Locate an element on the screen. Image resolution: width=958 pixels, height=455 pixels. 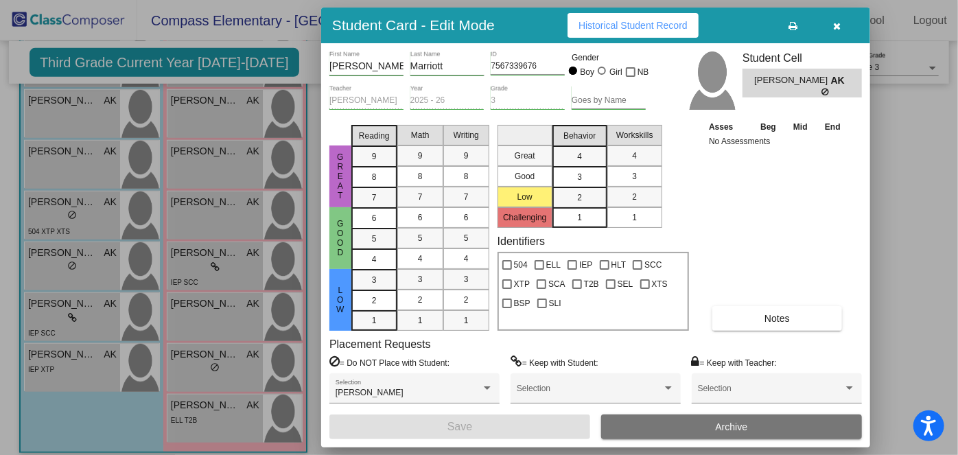
span: AK is located at coordinates (840, 80).